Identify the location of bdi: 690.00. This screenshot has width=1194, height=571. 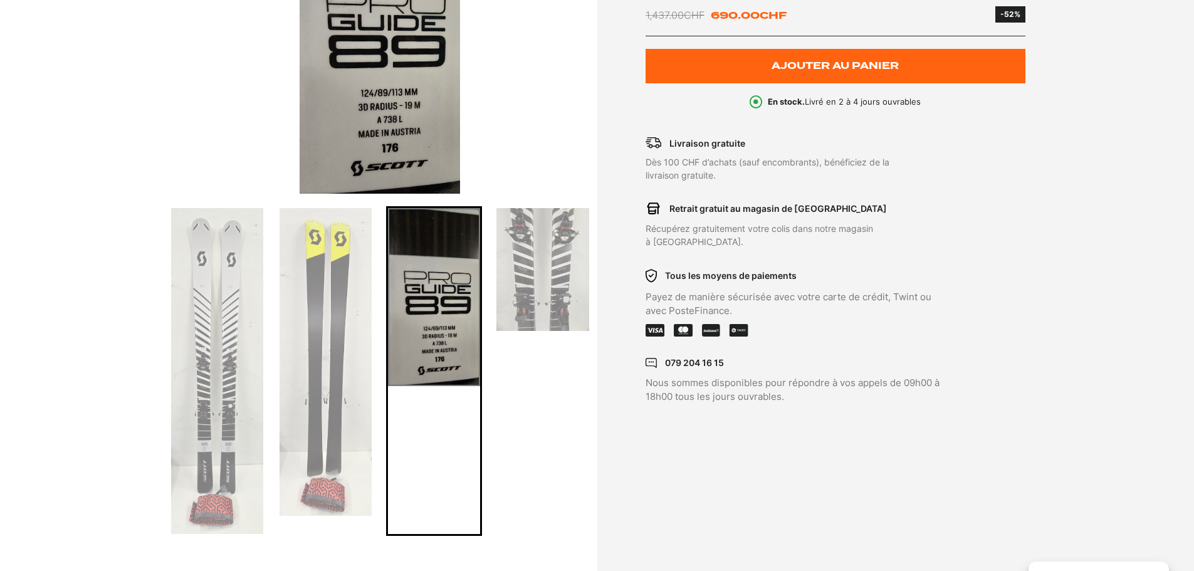
(748, 15).